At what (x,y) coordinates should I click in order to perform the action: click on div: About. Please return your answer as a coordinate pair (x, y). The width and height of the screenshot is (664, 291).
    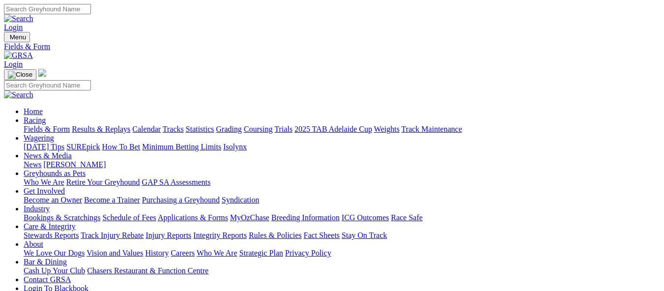
    Looking at the image, I should click on (341, 253).